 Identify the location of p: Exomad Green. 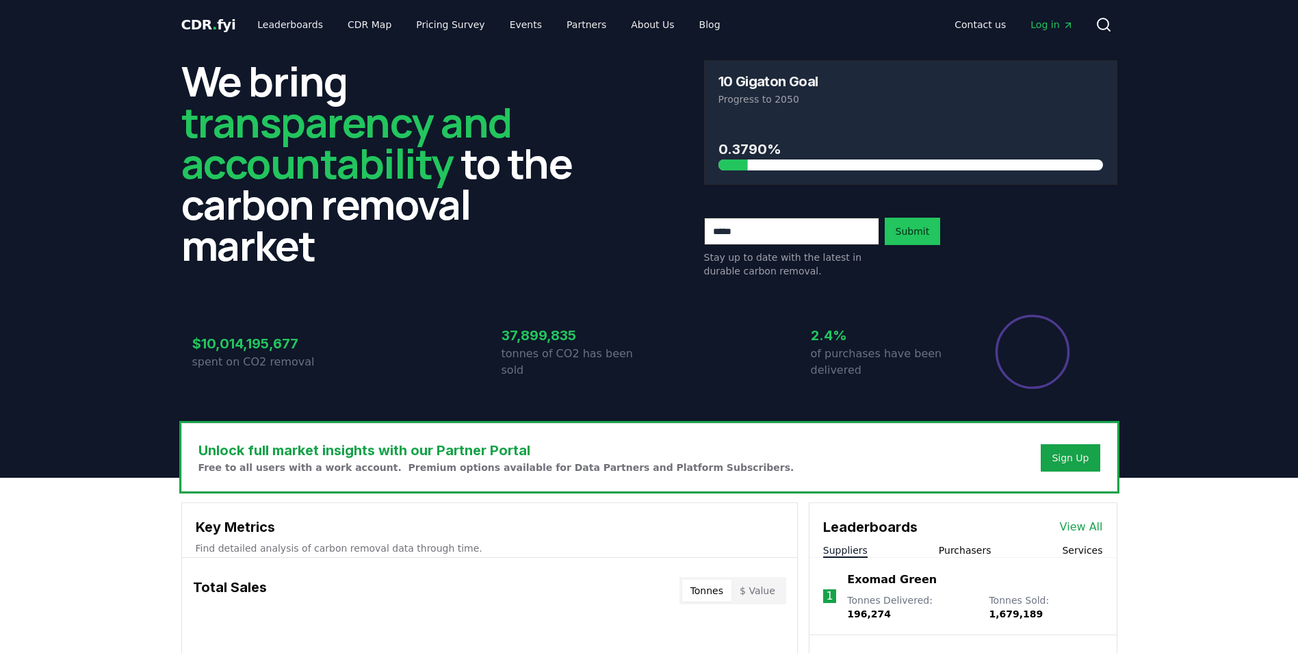
(892, 580).